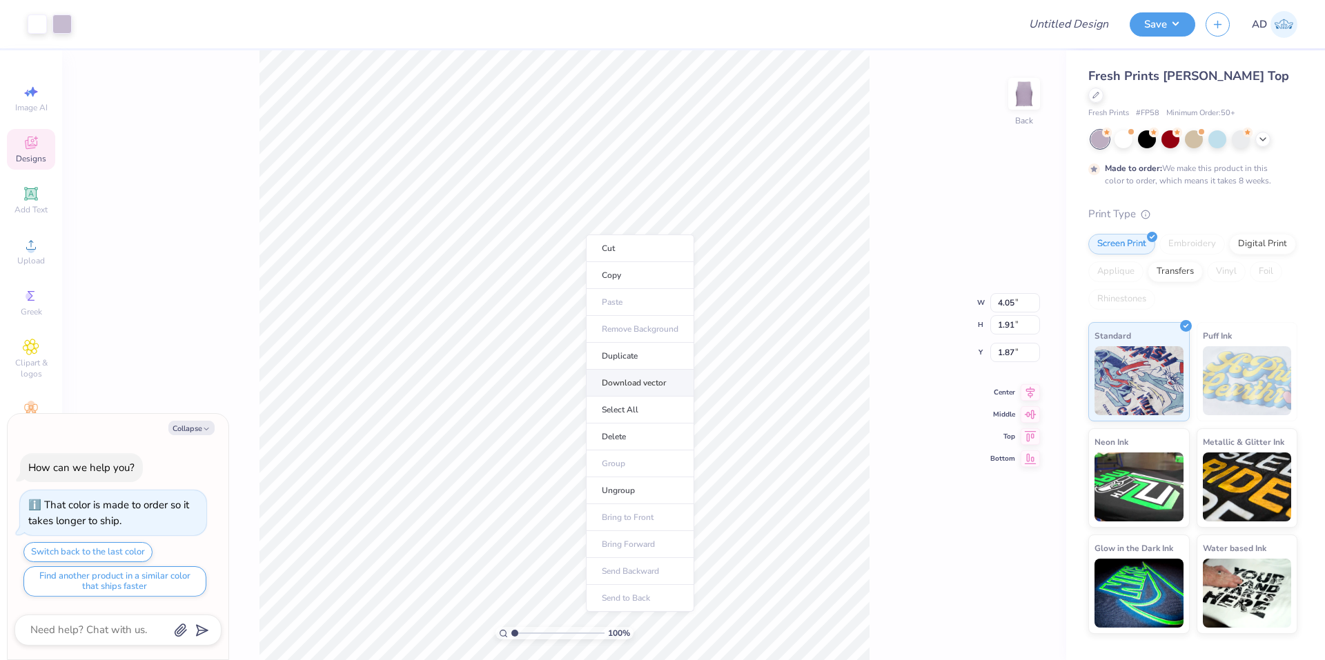  I want to click on img: Glow in the Dark Ink, so click(1139, 593).